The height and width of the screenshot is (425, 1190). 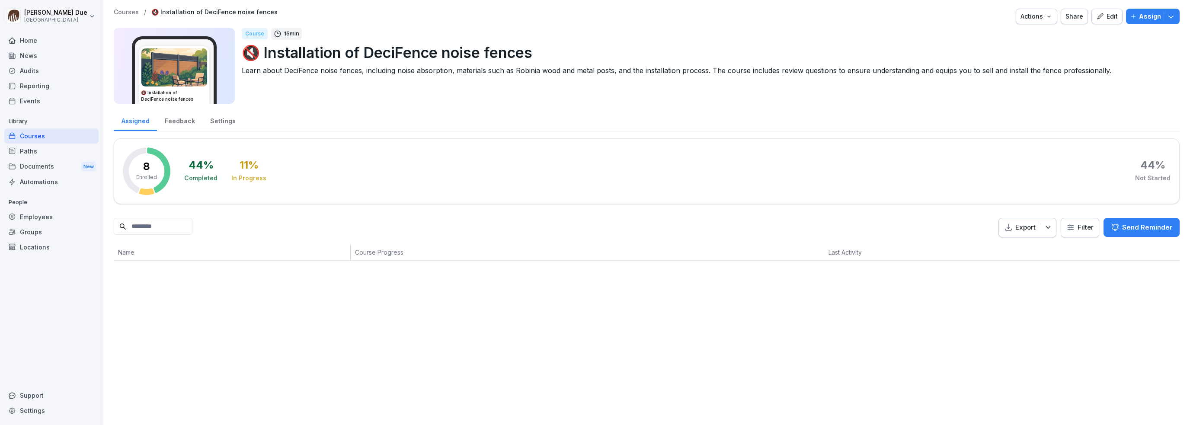 What do you see at coordinates (89, 167) in the screenshot?
I see `div: New` at bounding box center [89, 167].